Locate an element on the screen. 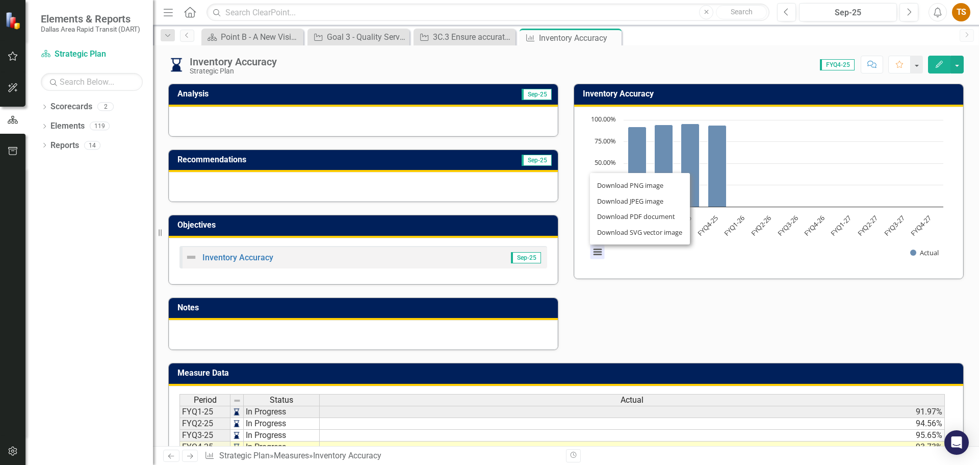  div: Strategic Plan is located at coordinates (233, 71).